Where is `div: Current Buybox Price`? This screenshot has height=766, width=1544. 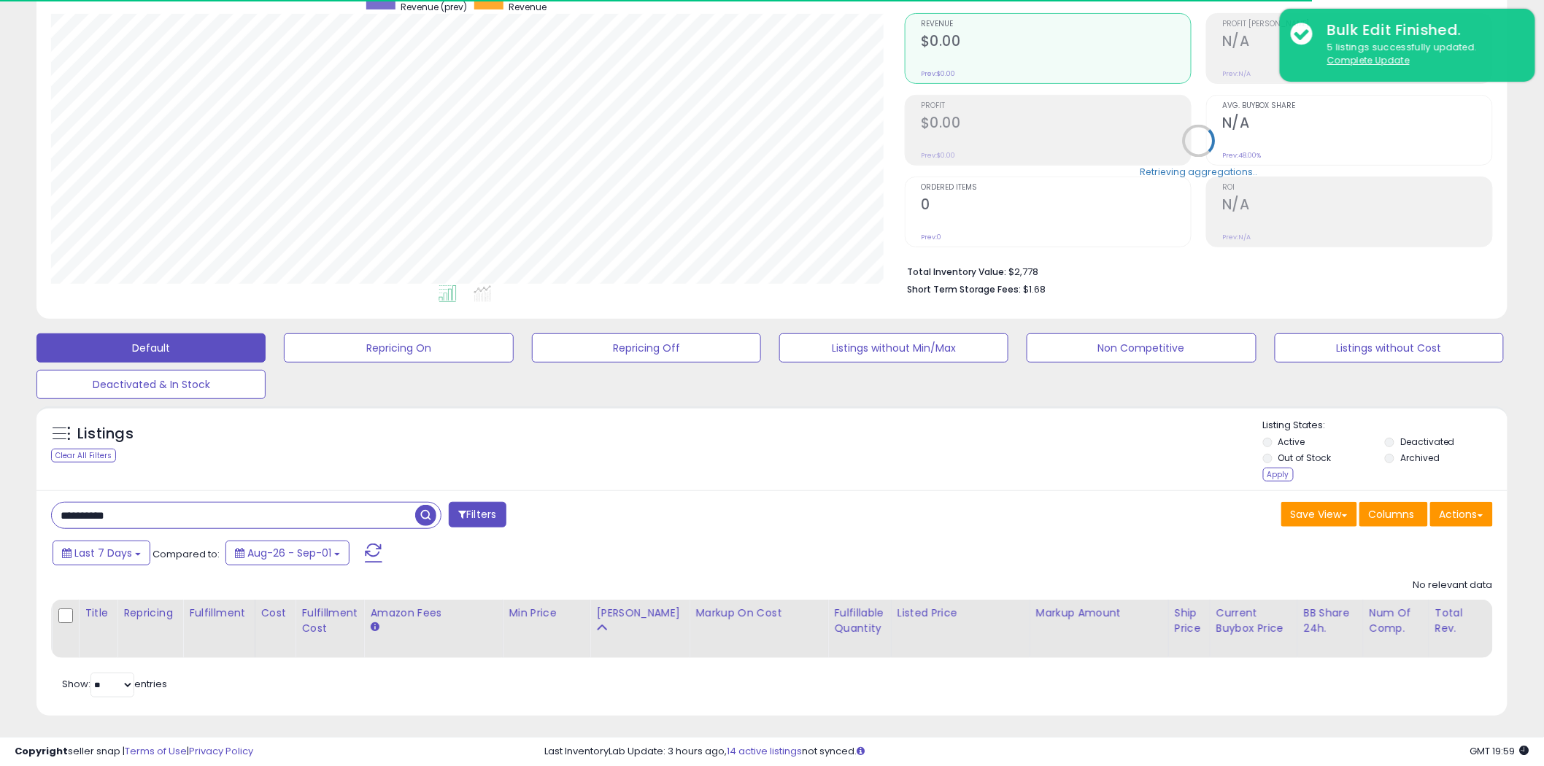 div: Current Buybox Price is located at coordinates (1254, 621).